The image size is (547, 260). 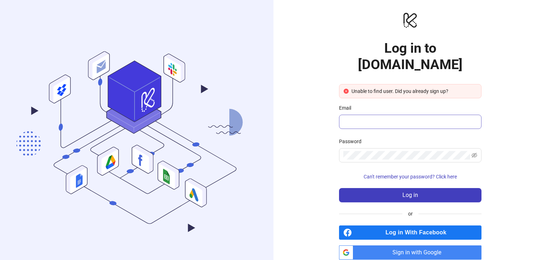 What do you see at coordinates (411, 233) in the screenshot?
I see `a: Log in With Facebook` at bounding box center [411, 233].